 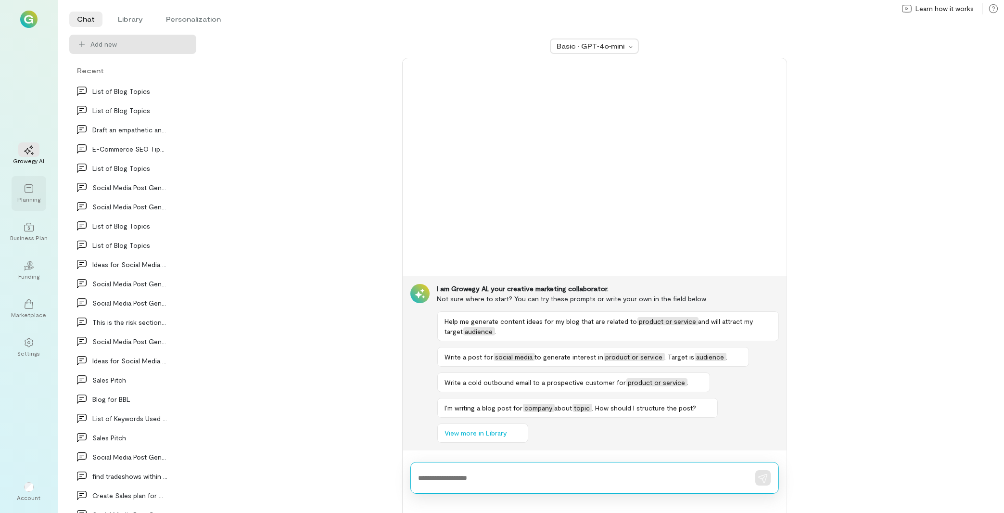 I want to click on div: Funding, so click(x=29, y=276).